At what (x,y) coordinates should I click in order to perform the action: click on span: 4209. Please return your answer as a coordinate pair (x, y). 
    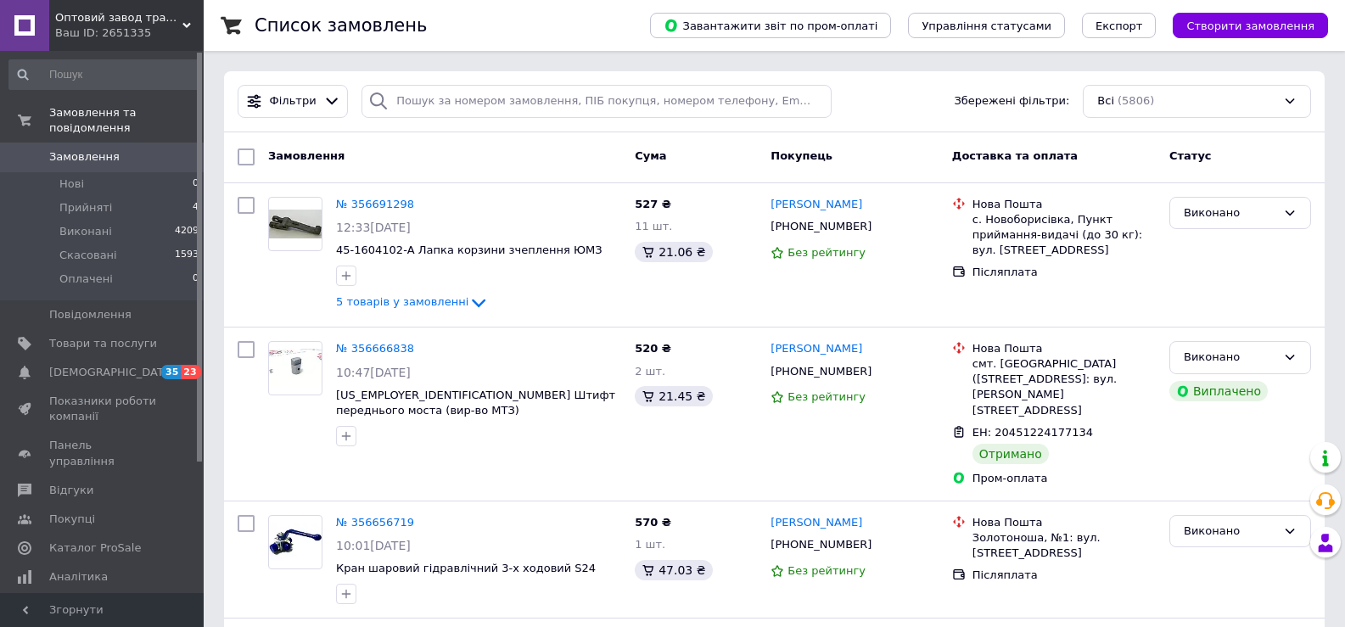
    Looking at the image, I should click on (187, 232).